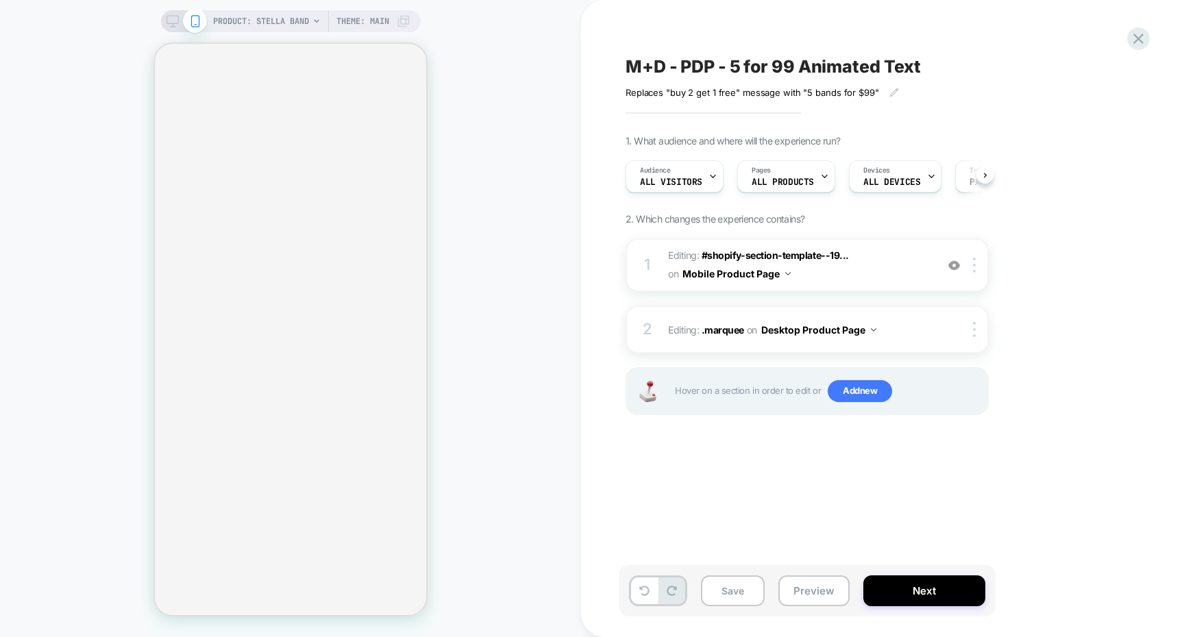 The width and height of the screenshot is (1184, 637). I want to click on span: PRODUCT: Stella Band, so click(261, 21).